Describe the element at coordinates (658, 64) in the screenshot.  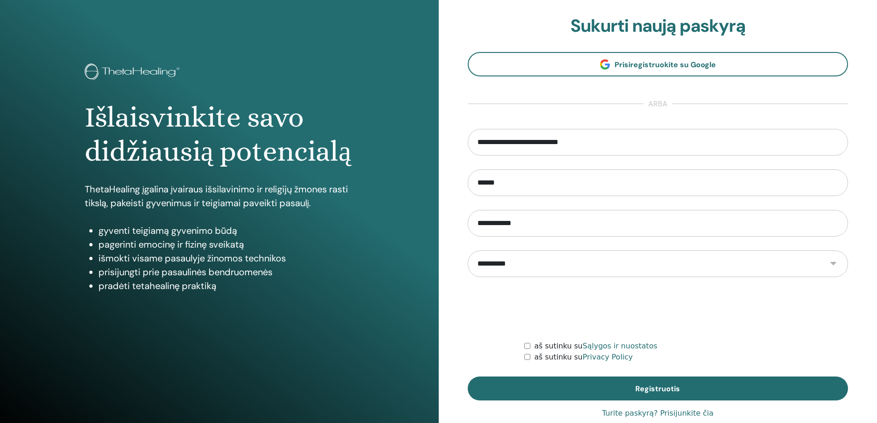
I see `a: Prisiregistruokite su Google` at that location.